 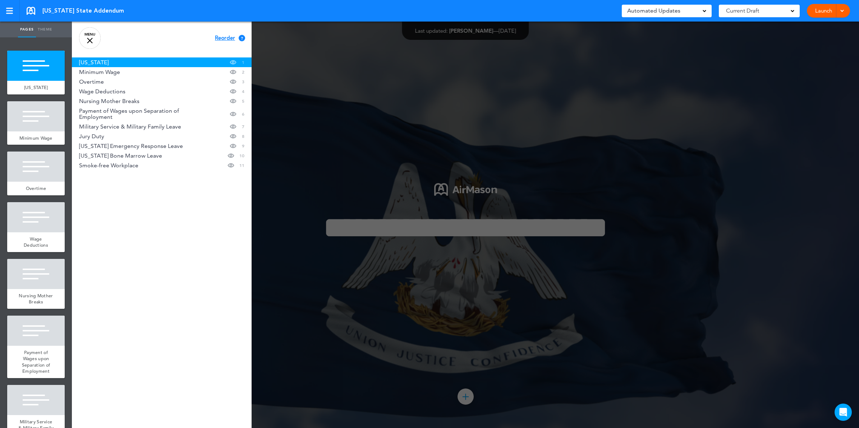 What do you see at coordinates (36, 189) in the screenshot?
I see `a: Overtime` at bounding box center [36, 189].